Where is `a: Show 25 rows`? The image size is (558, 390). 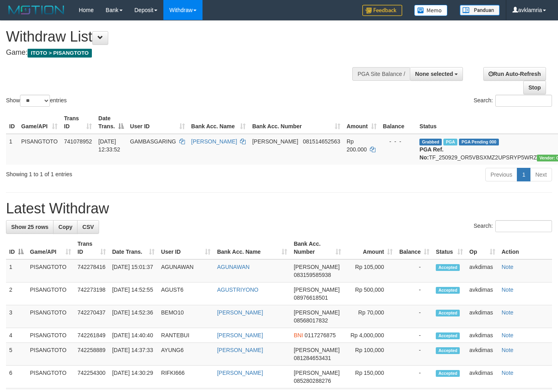 a: Show 25 rows is located at coordinates (30, 227).